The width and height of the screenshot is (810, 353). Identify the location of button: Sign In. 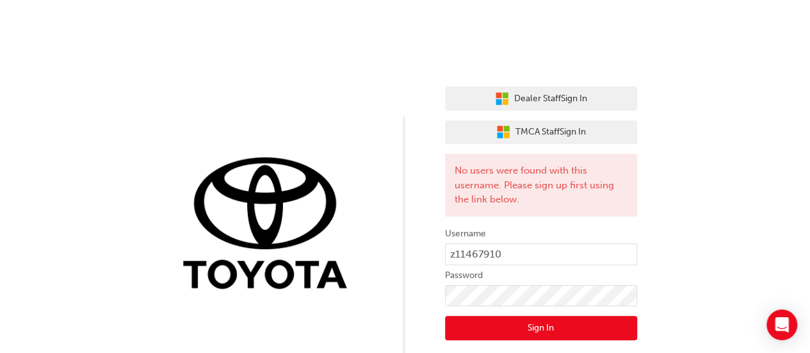
(541, 328).